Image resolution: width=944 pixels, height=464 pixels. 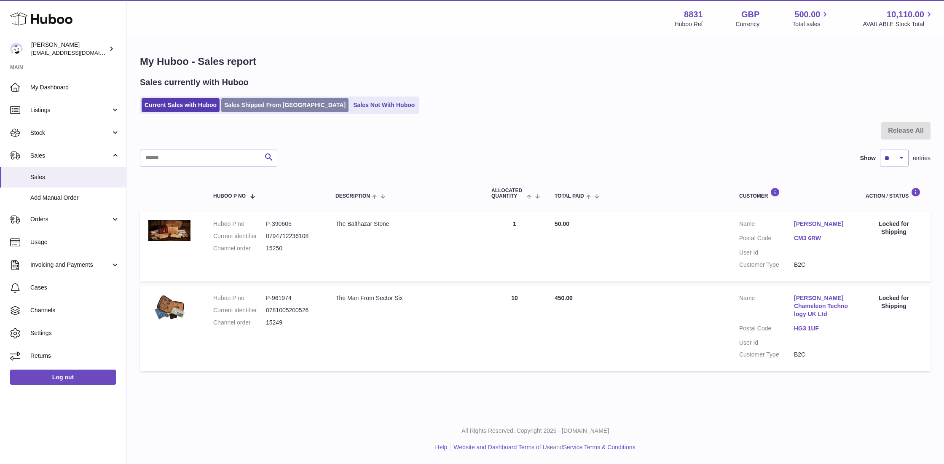 What do you see at coordinates (441, 447) in the screenshot?
I see `a: Help` at bounding box center [441, 447].